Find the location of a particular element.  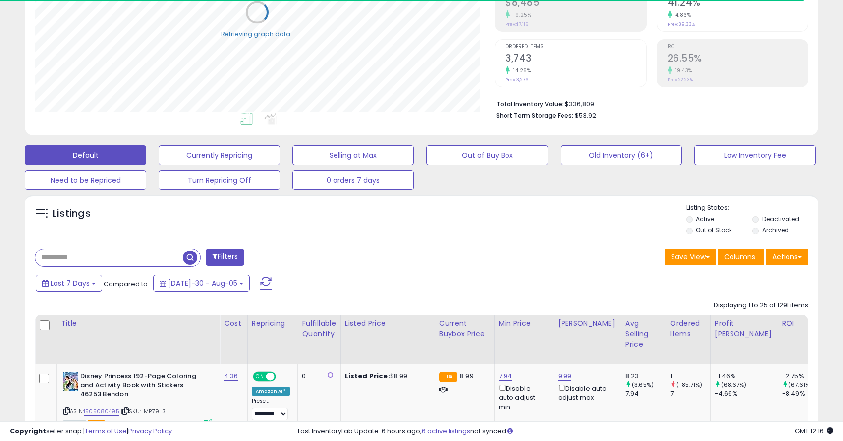

div: Repricing is located at coordinates (273, 323).